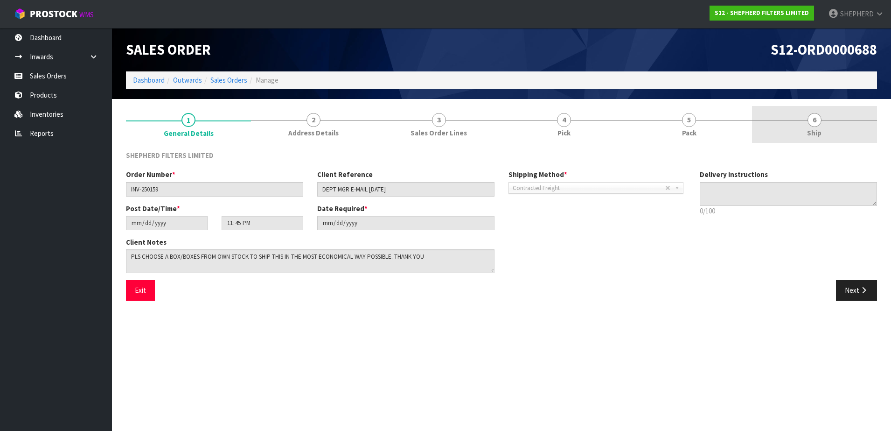 The image size is (891, 431). What do you see at coordinates (149, 80) in the screenshot?
I see `a: Dashboard` at bounding box center [149, 80].